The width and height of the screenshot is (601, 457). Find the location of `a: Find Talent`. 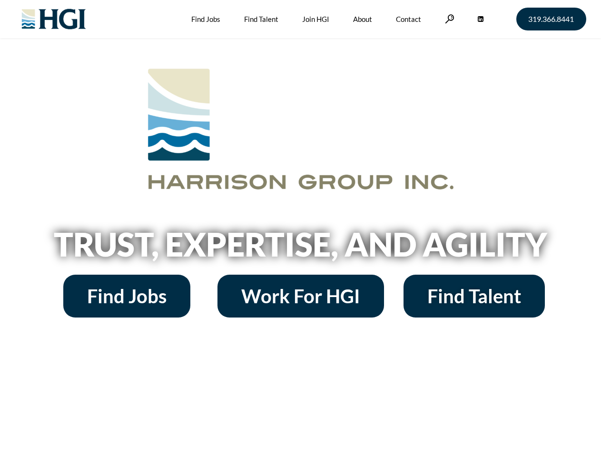

a: Find Talent is located at coordinates (474, 296).